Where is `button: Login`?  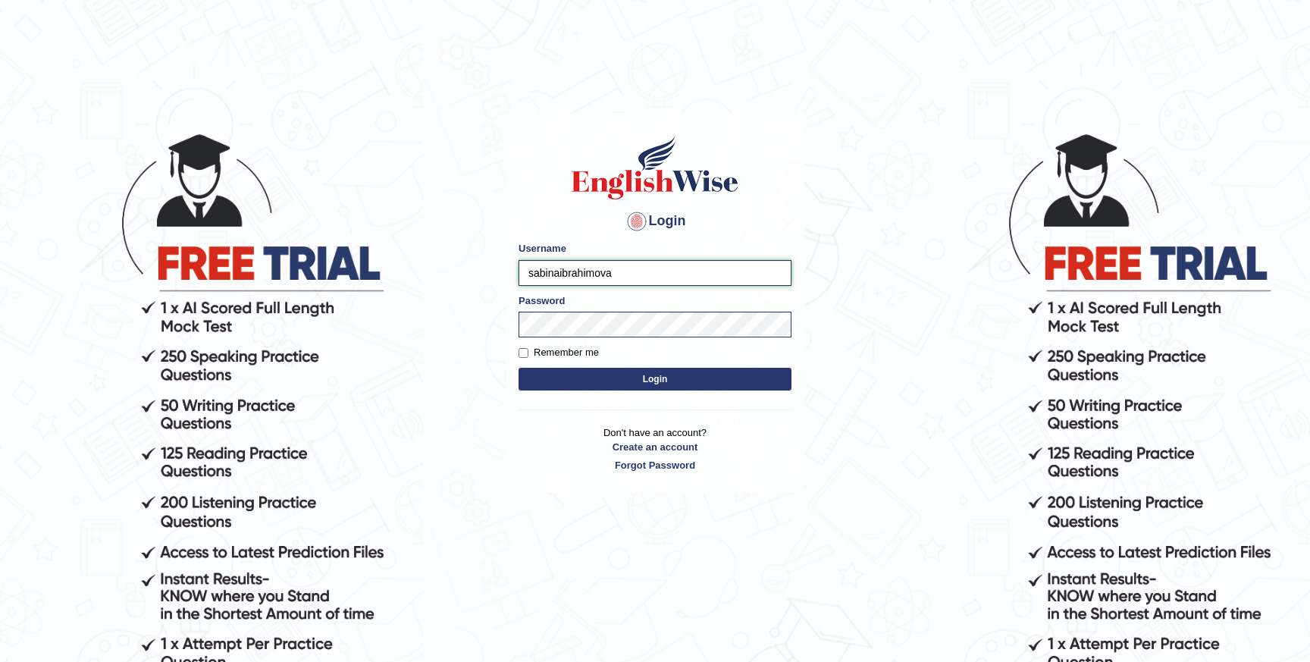 button: Login is located at coordinates (655, 379).